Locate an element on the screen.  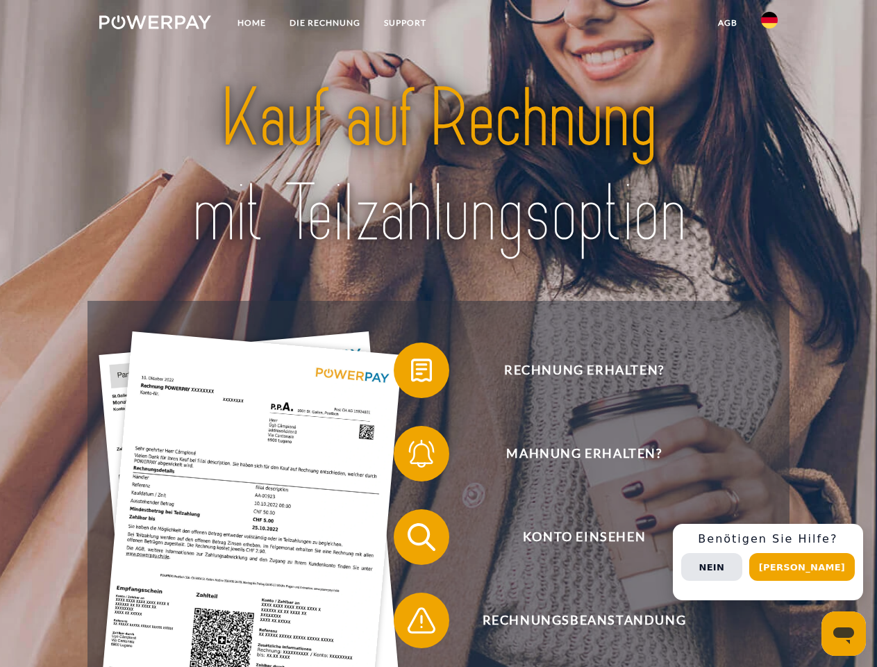
button: Nein is located at coordinates (712, 567).